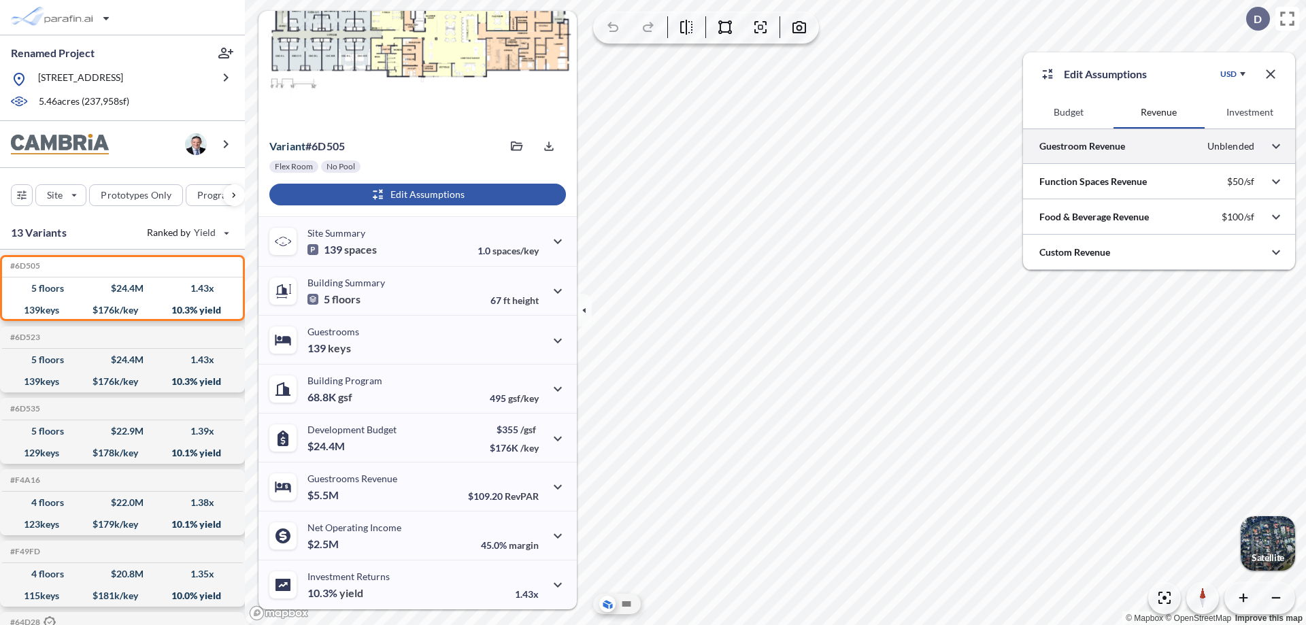  I want to click on span: gsf, so click(345, 397).